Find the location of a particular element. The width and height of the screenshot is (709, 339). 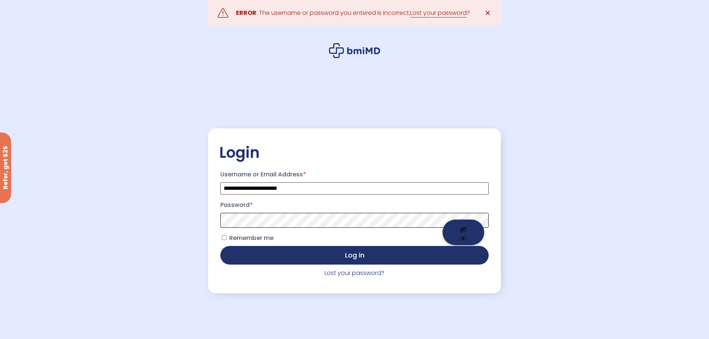

strong: ERROR is located at coordinates (246, 13).